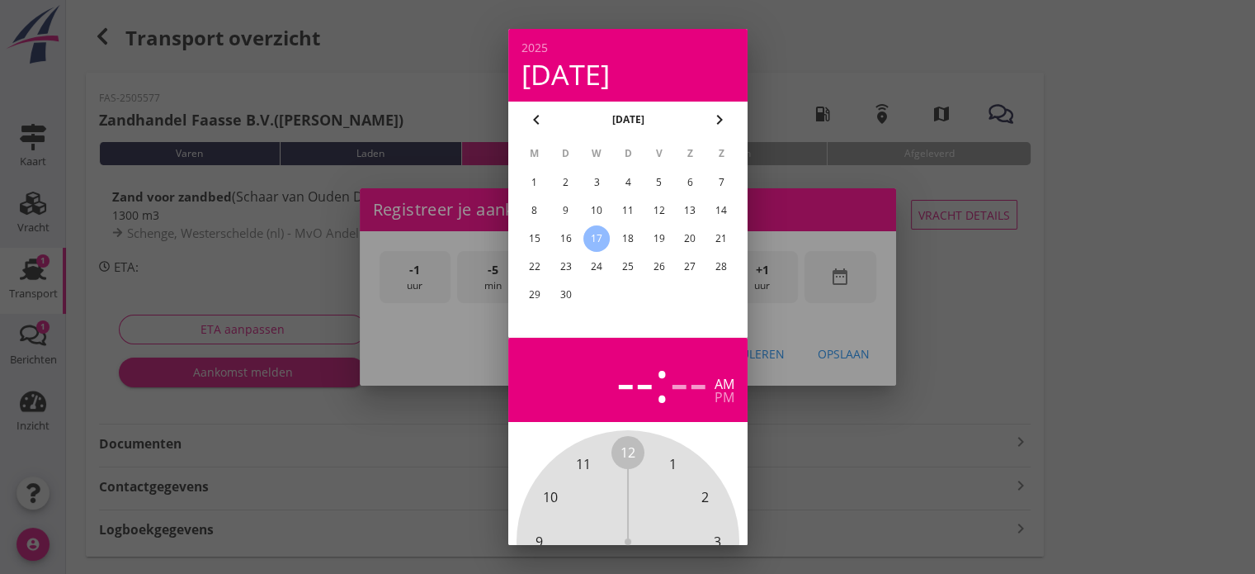  What do you see at coordinates (628, 452) in the screenshot?
I see `span: 12` at bounding box center [628, 452].